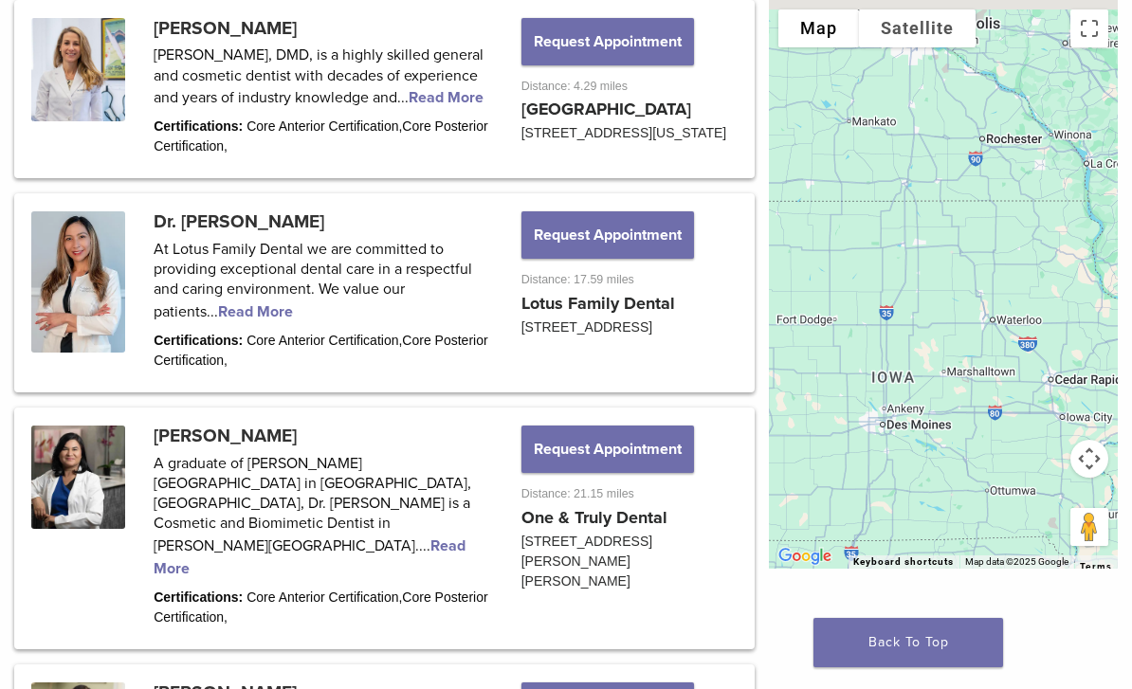  I want to click on img: Google, so click(805, 557).